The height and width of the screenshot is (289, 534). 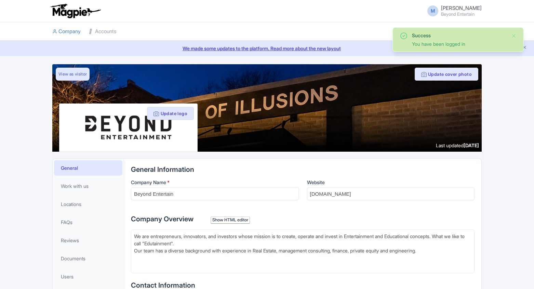 What do you see at coordinates (75, 186) in the screenshot?
I see `span: Work with us` at bounding box center [75, 186].